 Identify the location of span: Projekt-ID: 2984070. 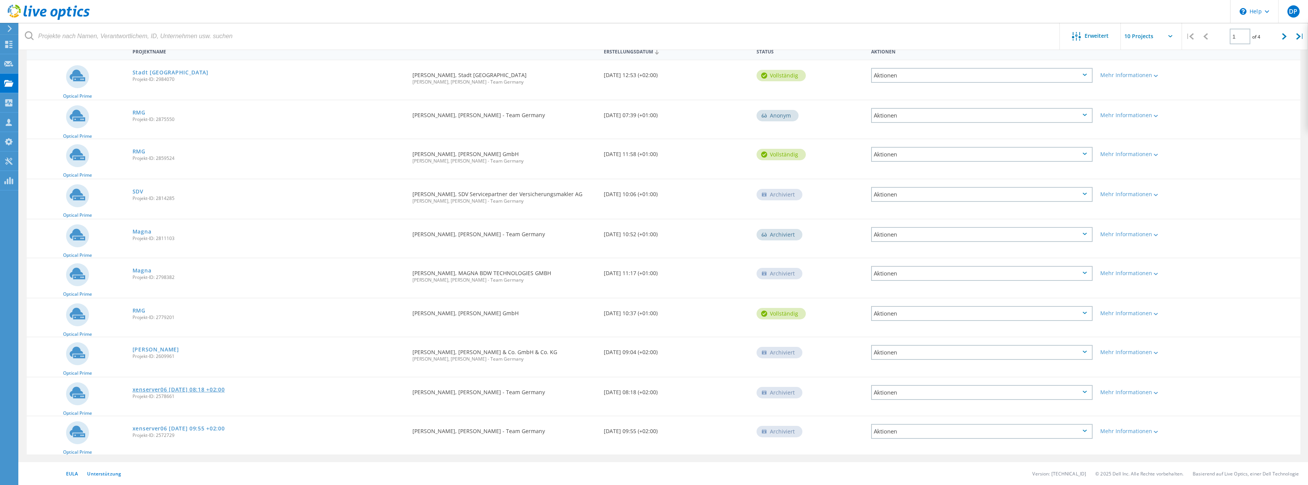
(269, 79).